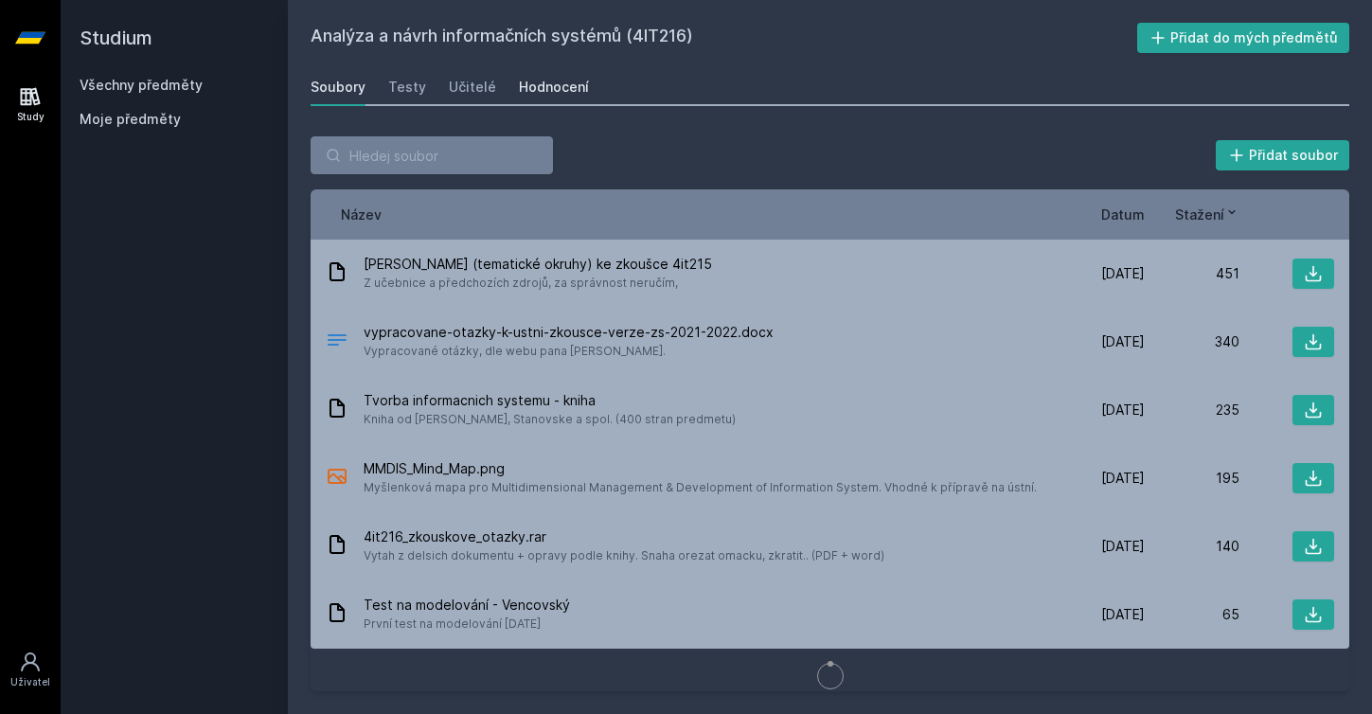 The height and width of the screenshot is (714, 1372). Describe the element at coordinates (1192, 274) in the screenshot. I see `div: 451` at that location.